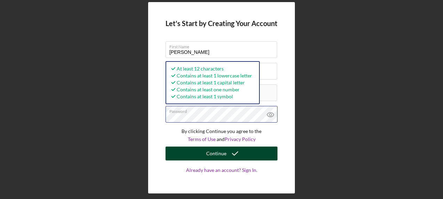  Describe the element at coordinates (221, 135) in the screenshot. I see `p: By clicking Continue you agree to the and` at that location.